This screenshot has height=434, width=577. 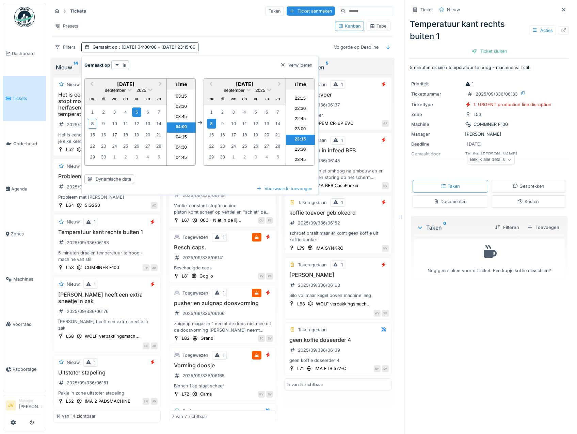 I want to click on div: Gesprekken, so click(x=528, y=186).